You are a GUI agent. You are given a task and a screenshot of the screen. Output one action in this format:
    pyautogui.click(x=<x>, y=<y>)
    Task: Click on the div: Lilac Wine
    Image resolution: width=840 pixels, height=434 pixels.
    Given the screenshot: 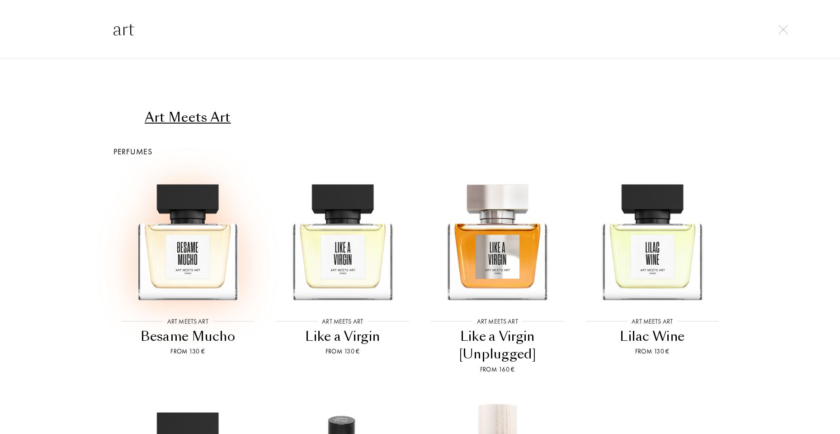 What is the action you would take?
    pyautogui.click(x=653, y=336)
    